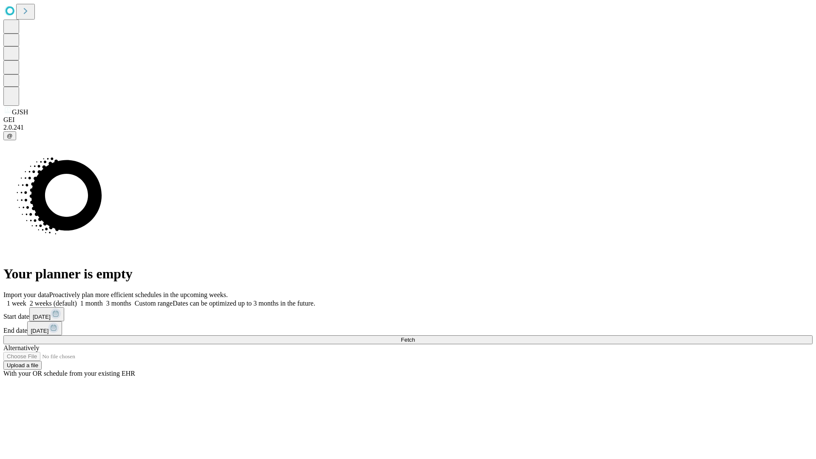 The height and width of the screenshot is (459, 816). Describe the element at coordinates (408, 328) in the screenshot. I see `div: End date` at that location.